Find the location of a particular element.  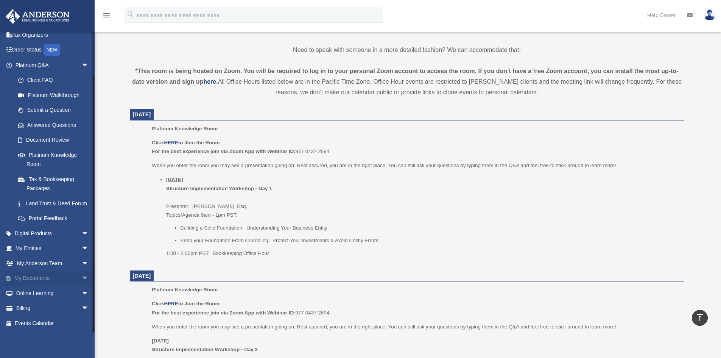

a: Document Review is located at coordinates (55, 140).